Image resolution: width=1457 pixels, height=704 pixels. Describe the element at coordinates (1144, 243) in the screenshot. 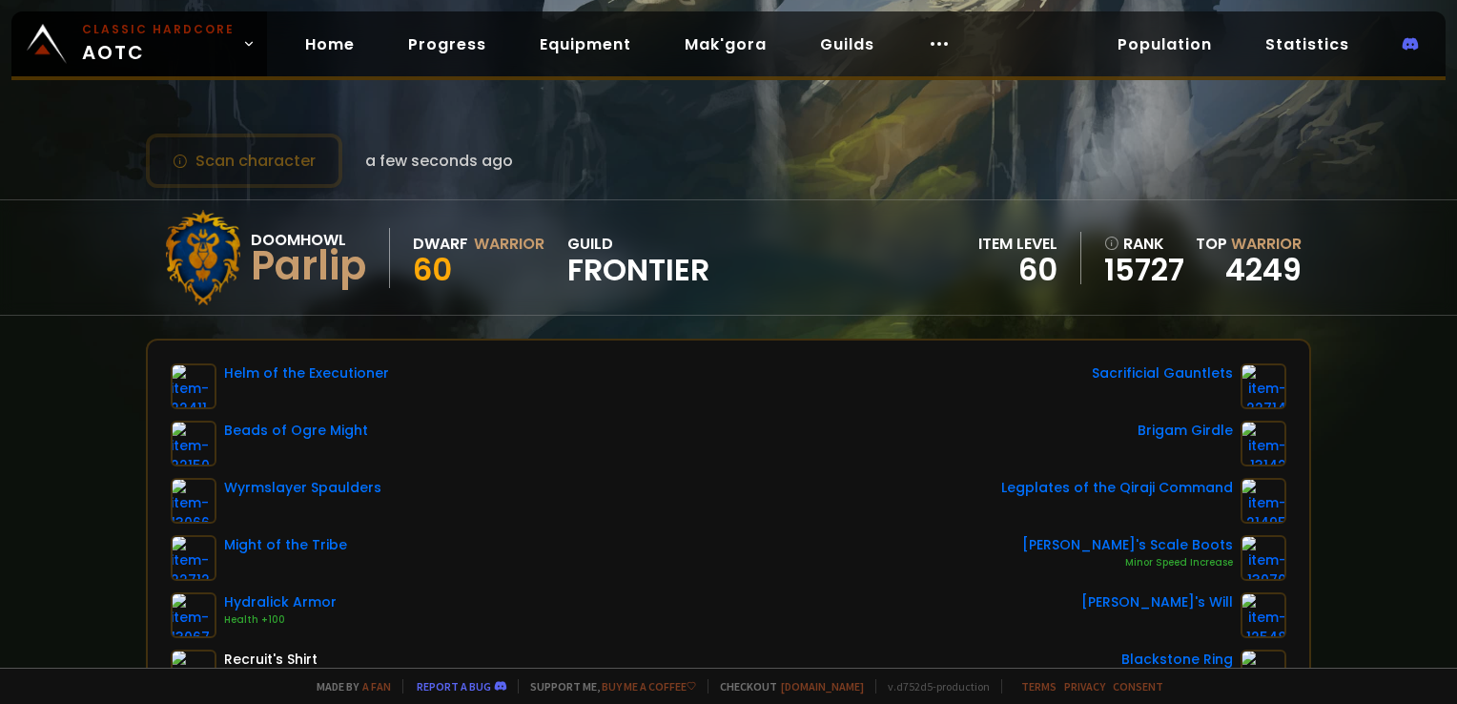

I see `div: rank` at that location.